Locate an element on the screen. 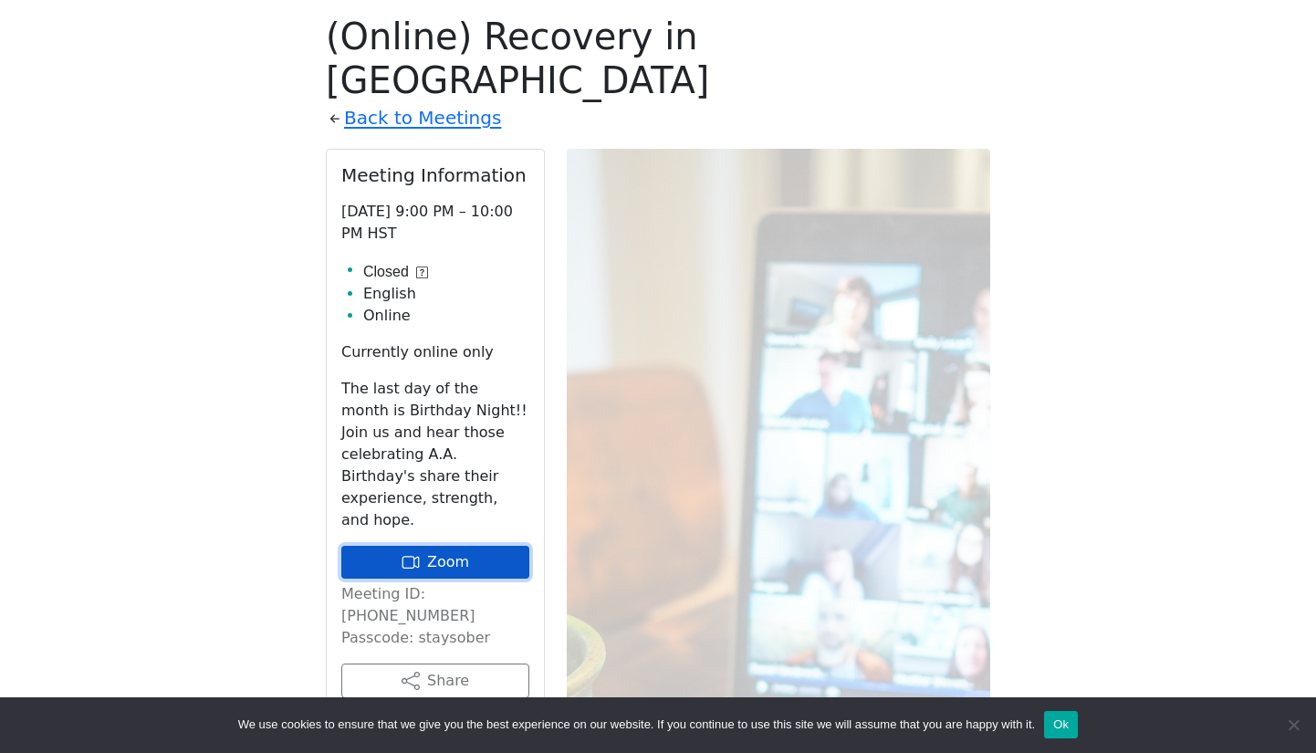 The width and height of the screenshot is (1316, 753). li: English is located at coordinates (446, 294).